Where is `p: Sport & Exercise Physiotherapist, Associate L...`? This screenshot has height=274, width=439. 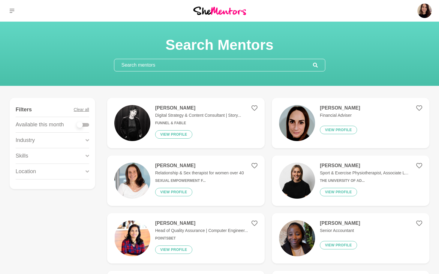
p: Sport & Exercise Physiotherapist, Associate L... is located at coordinates (364, 173).